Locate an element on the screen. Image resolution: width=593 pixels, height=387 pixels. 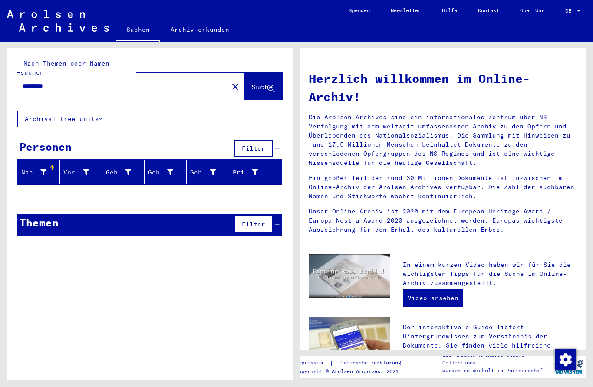
a: Impressum is located at coordinates (312, 363).